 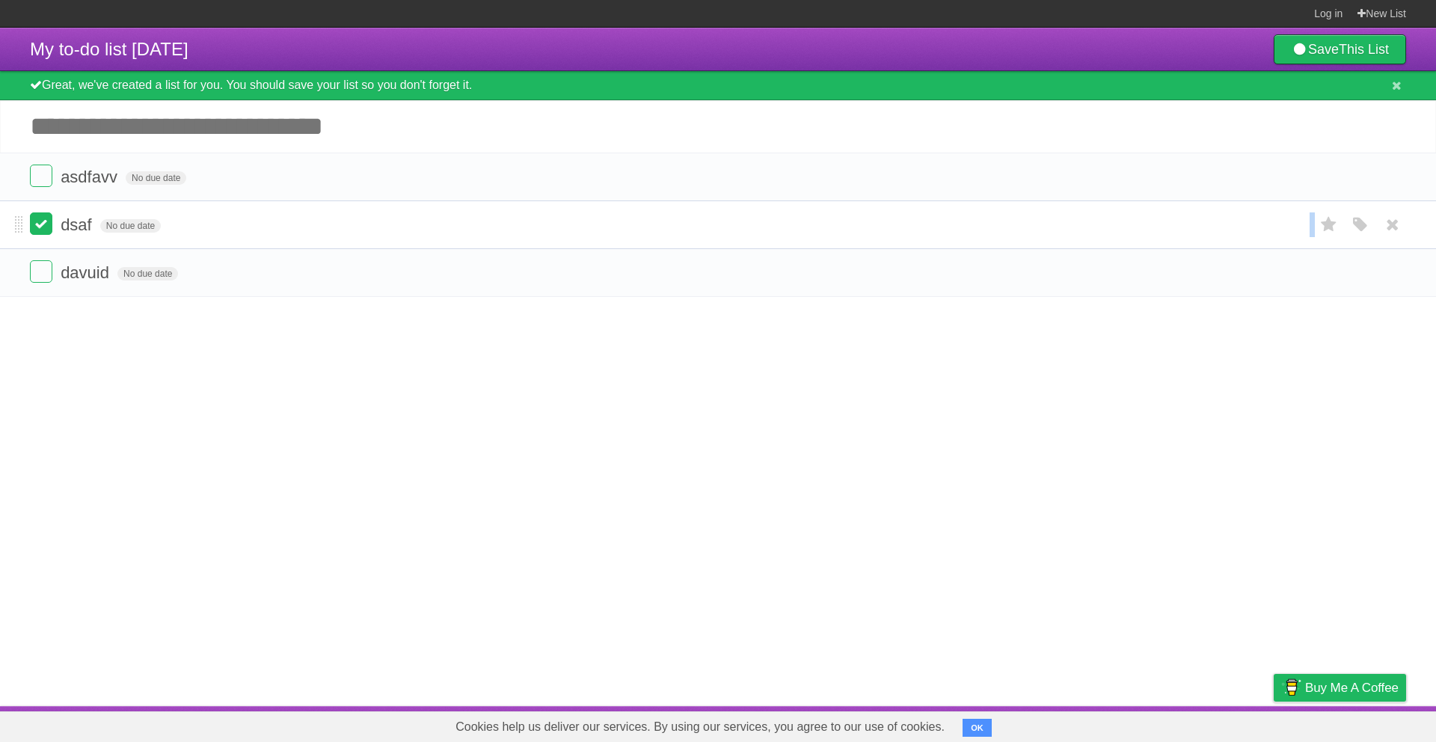 What do you see at coordinates (977, 728) in the screenshot?
I see `button: OK` at bounding box center [977, 728].